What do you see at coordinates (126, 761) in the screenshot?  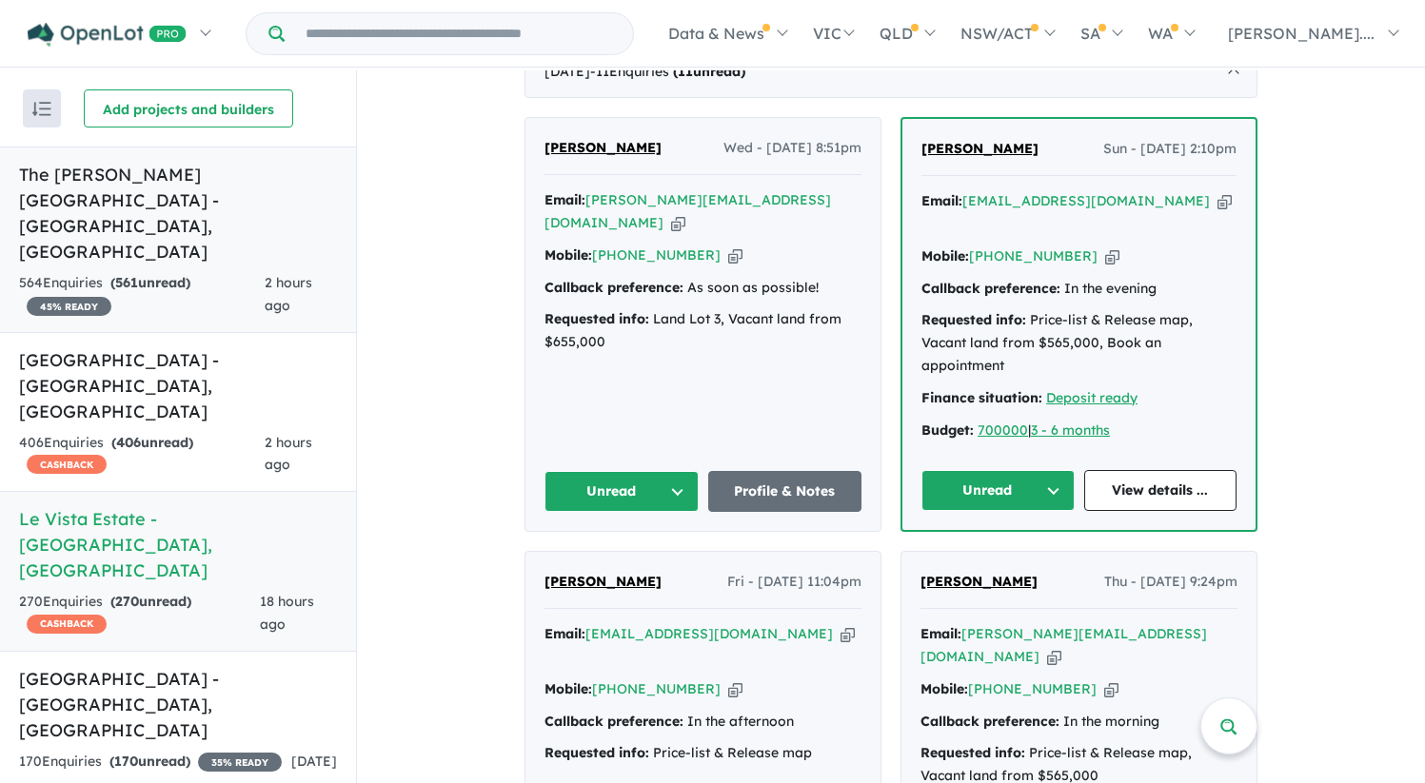 I see `span: 170` at bounding box center [126, 761].